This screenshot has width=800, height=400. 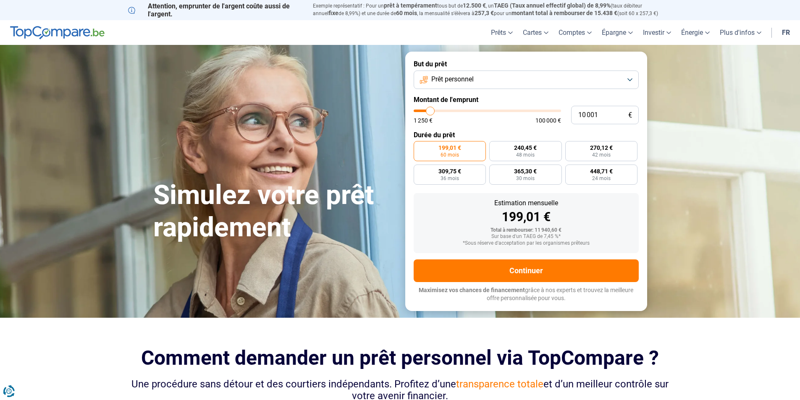 What do you see at coordinates (527, 237) in the screenshot?
I see `div: Sur base d'un TAEG de 7,45 %*` at bounding box center [527, 237].